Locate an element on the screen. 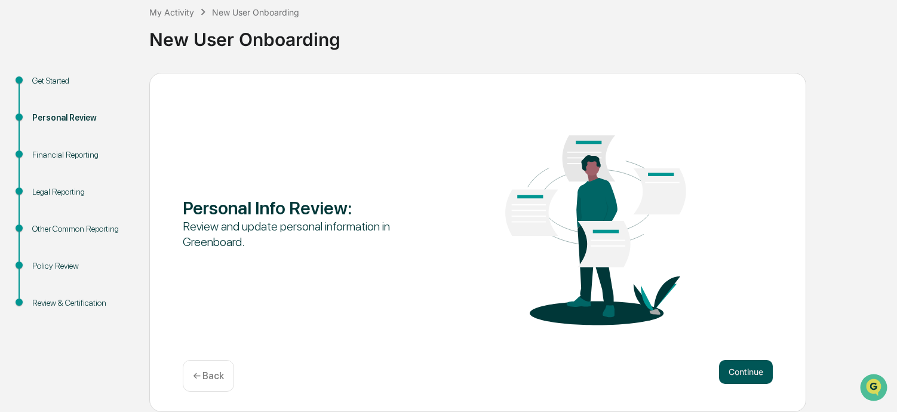 The height and width of the screenshot is (412, 897). a: Powered byPylon is located at coordinates (114, 207).